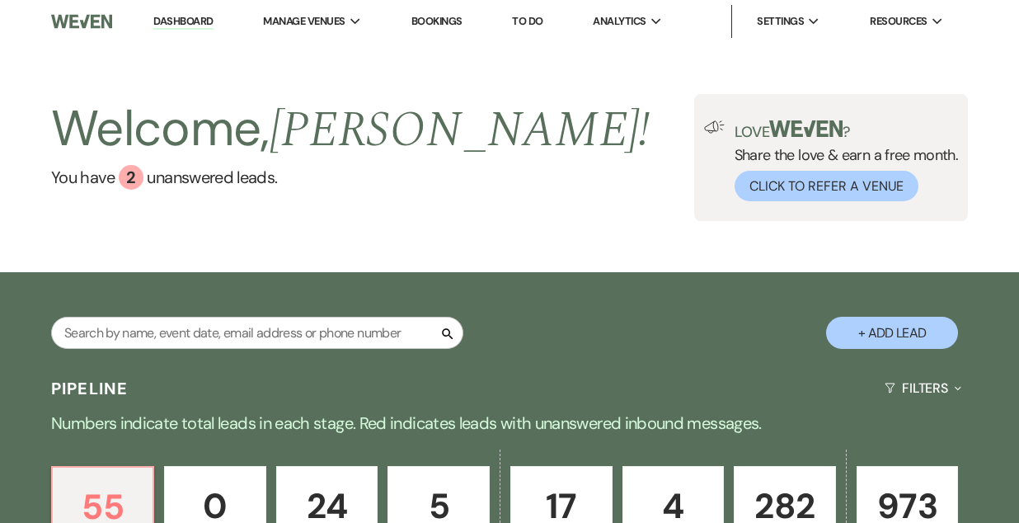  What do you see at coordinates (898, 21) in the screenshot?
I see `span: Resources` at bounding box center [898, 21].